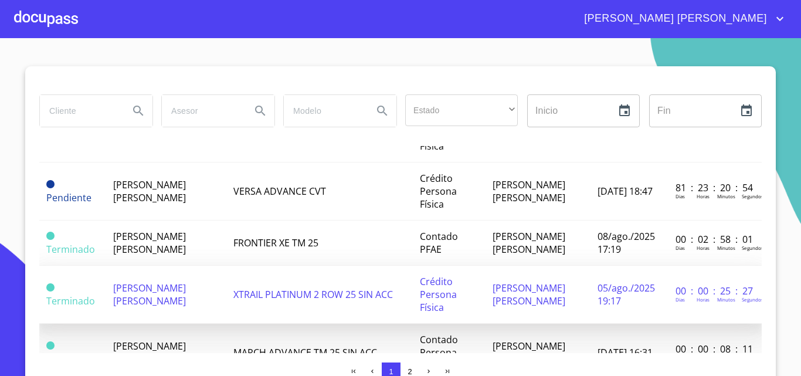  I want to click on span: Contado Persona Física, so click(439, 352).